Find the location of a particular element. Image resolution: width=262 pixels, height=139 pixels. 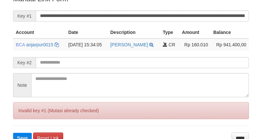

th: Balance is located at coordinates (229, 32).